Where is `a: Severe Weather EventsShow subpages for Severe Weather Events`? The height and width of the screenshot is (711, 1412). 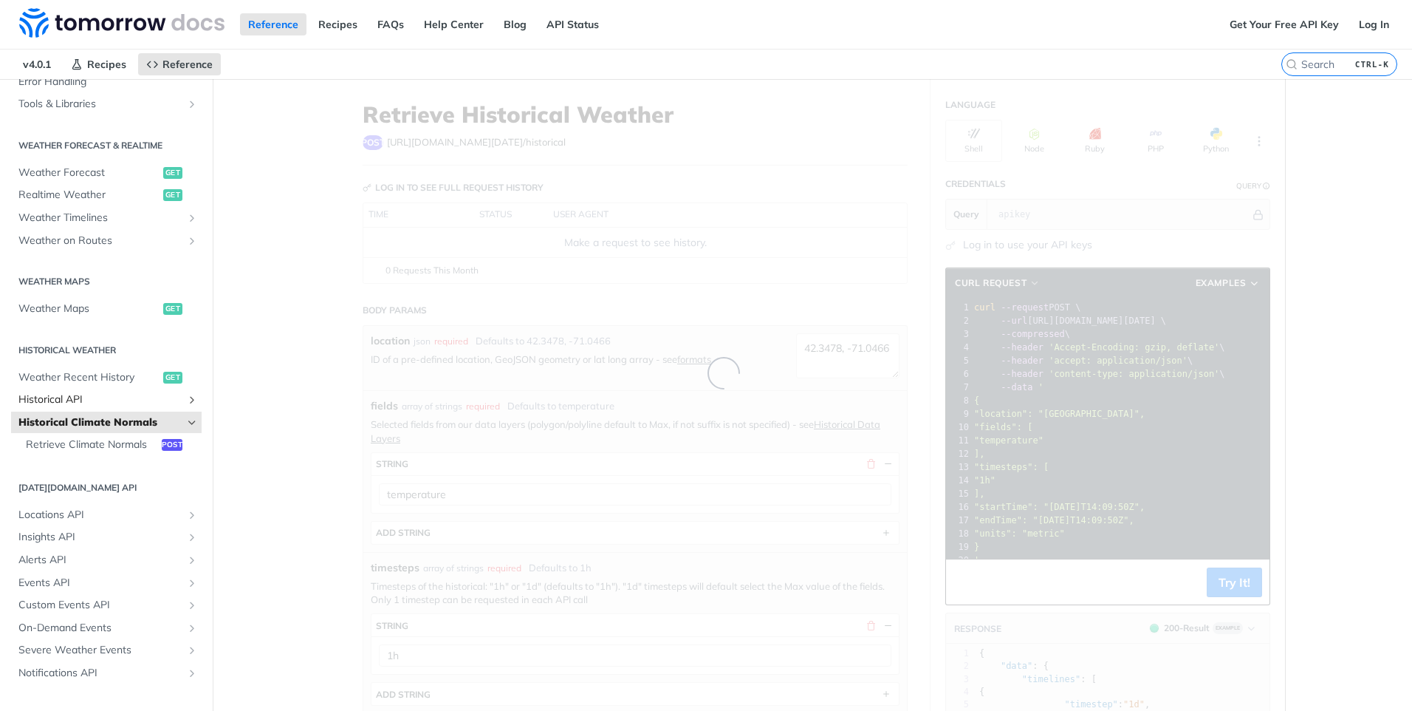 a: Severe Weather EventsShow subpages for Severe Weather Events is located at coordinates (106, 650).